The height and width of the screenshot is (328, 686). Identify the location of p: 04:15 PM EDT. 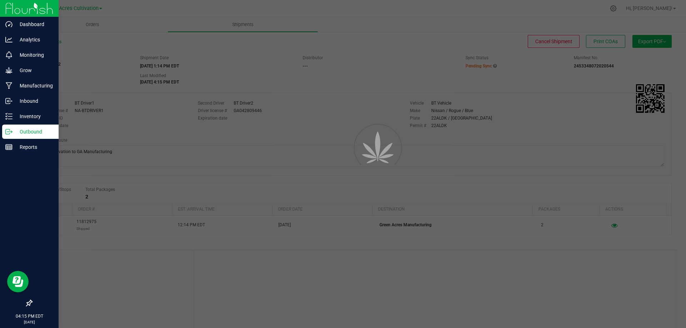
(29, 317).